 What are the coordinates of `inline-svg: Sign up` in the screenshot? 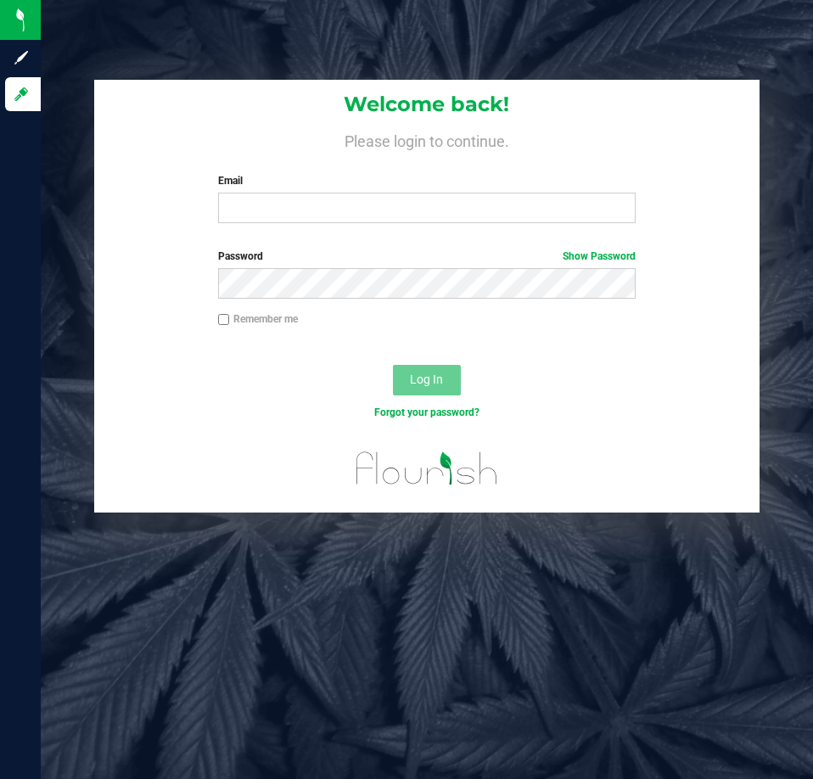 It's located at (21, 58).